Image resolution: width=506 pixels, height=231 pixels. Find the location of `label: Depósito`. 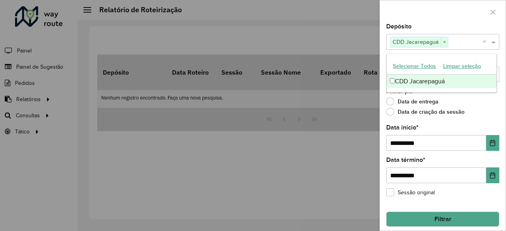

label: Depósito is located at coordinates (399, 26).